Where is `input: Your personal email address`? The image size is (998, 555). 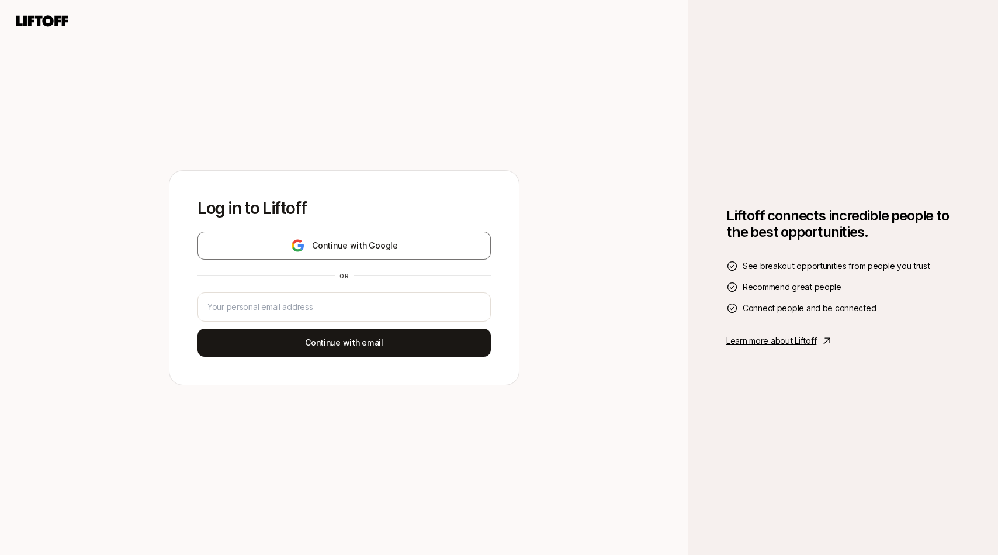
input: Your personal email address is located at coordinates (344, 307).